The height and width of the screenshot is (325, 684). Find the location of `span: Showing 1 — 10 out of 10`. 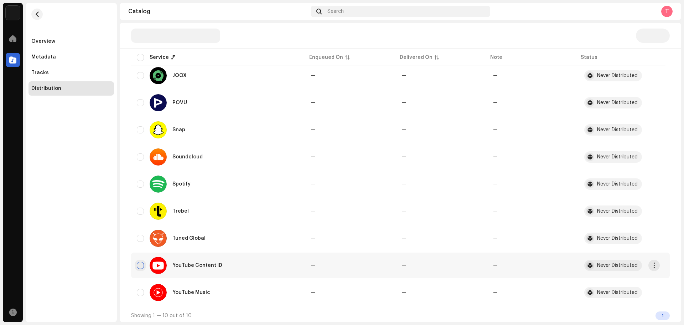

span: Showing 1 — 10 out of 10 is located at coordinates (161, 315).